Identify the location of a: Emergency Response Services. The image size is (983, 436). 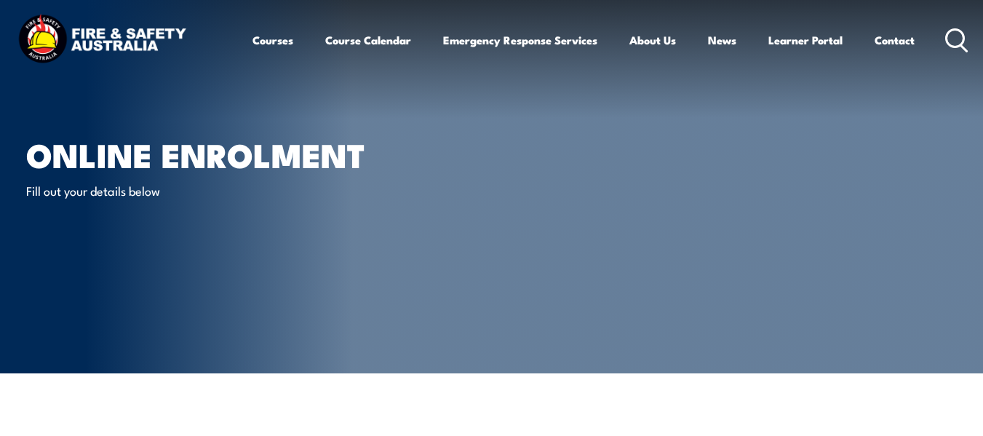
(520, 40).